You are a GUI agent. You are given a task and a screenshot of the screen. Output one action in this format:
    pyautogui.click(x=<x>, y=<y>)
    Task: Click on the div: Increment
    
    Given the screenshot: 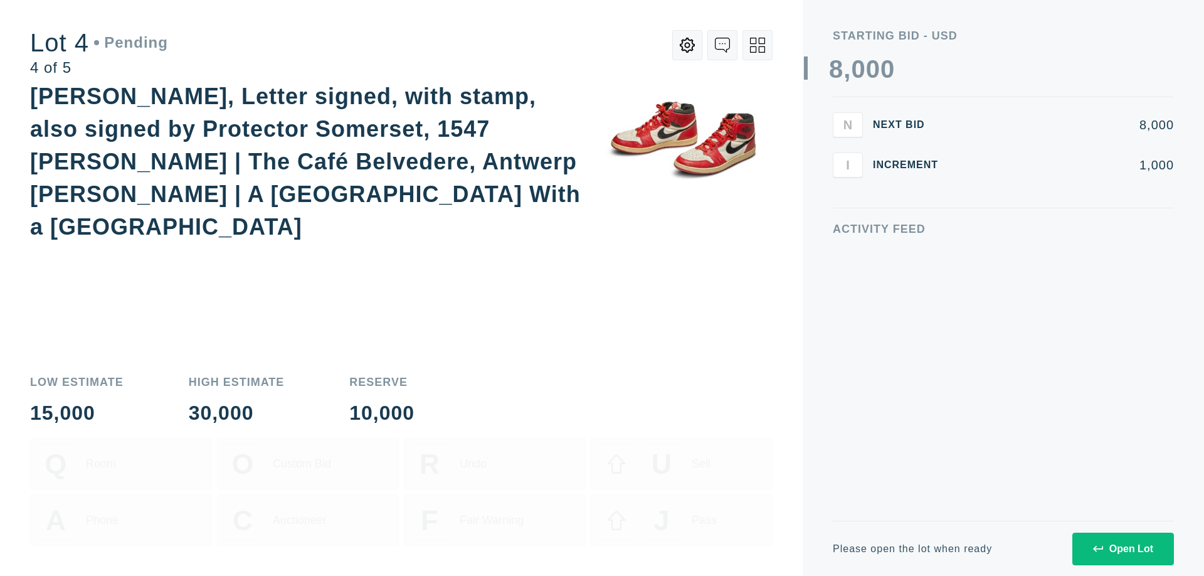 What is the action you would take?
    pyautogui.click(x=911, y=165)
    